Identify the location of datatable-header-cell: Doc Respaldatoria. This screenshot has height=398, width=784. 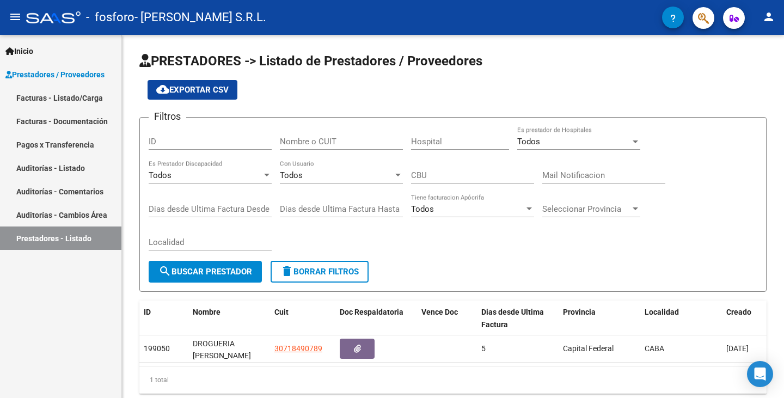
(376, 318).